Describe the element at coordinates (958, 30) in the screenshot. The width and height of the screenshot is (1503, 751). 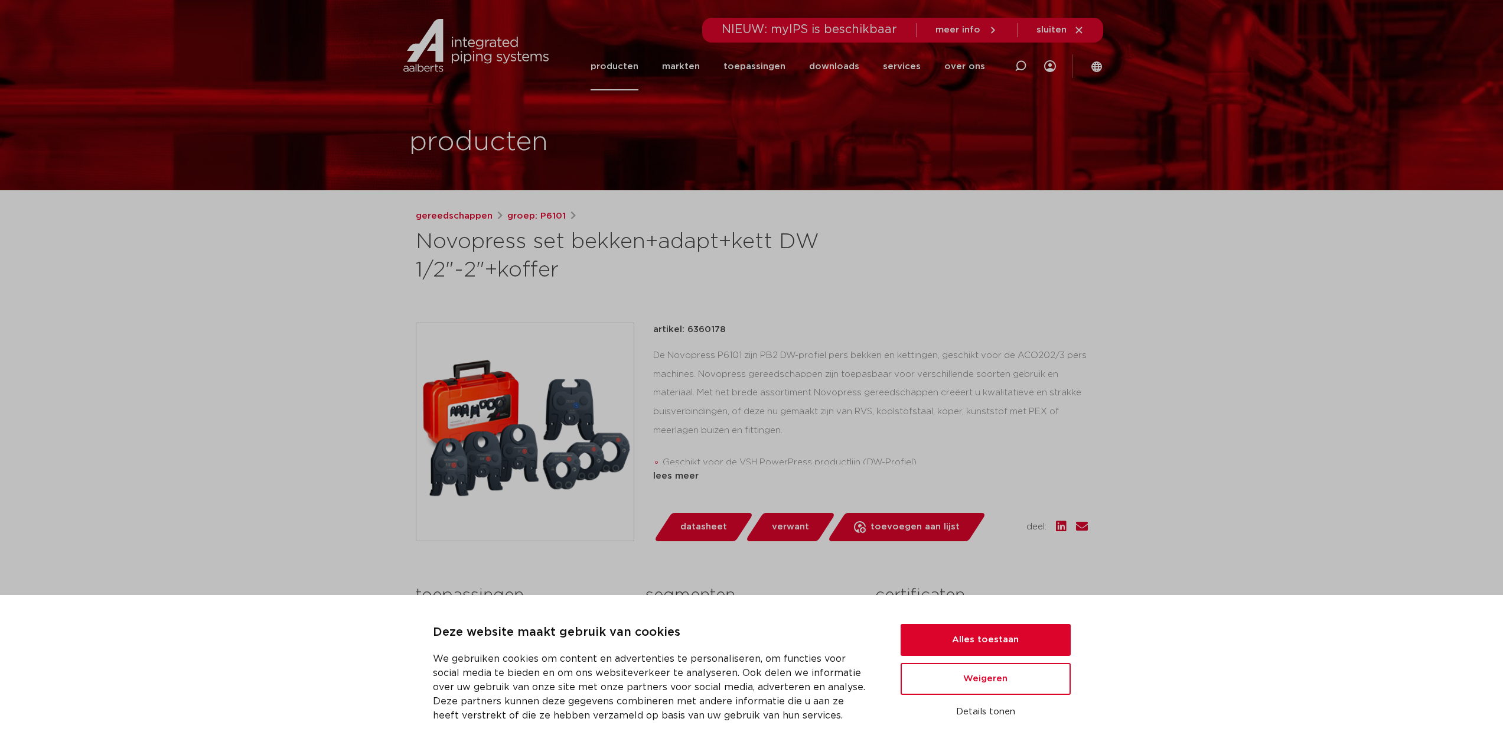
I see `span: meer info` at that location.